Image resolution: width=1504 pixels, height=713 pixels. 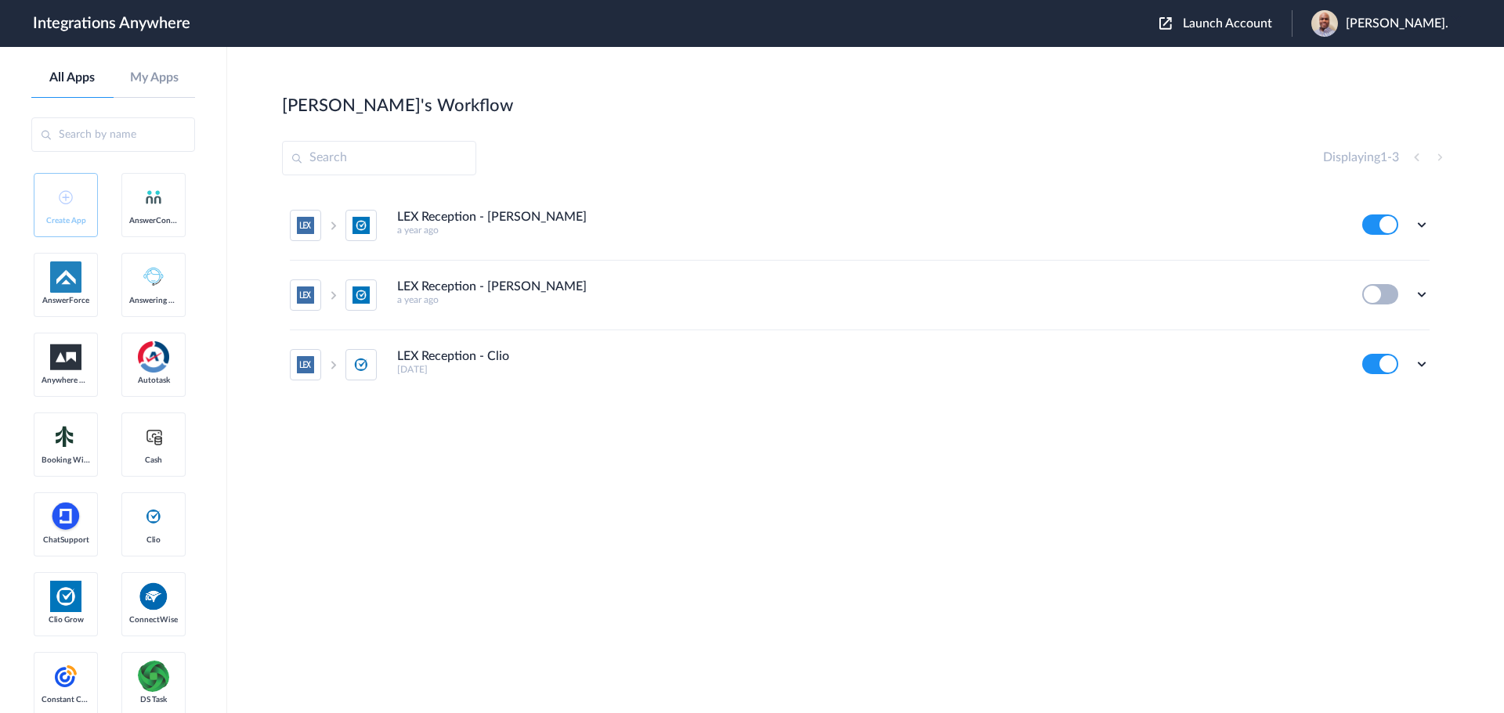 What do you see at coordinates (66, 460) in the screenshot?
I see `span: Booking Widget` at bounding box center [66, 460].